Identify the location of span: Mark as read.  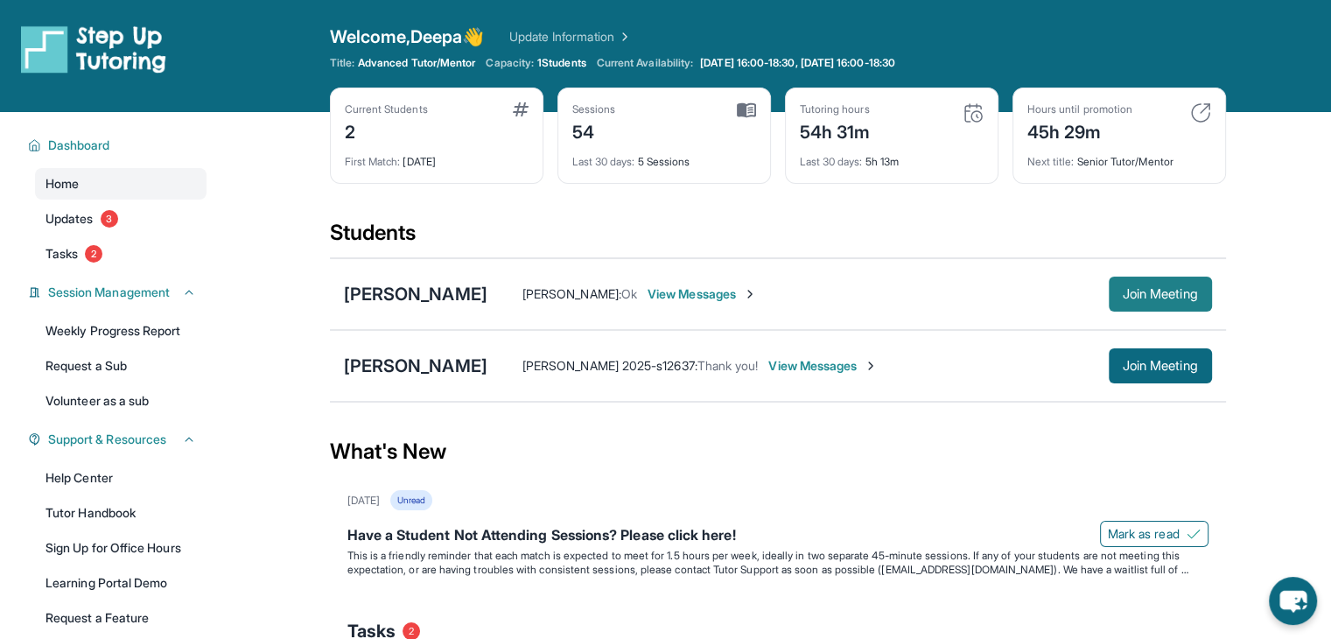
(1144, 534).